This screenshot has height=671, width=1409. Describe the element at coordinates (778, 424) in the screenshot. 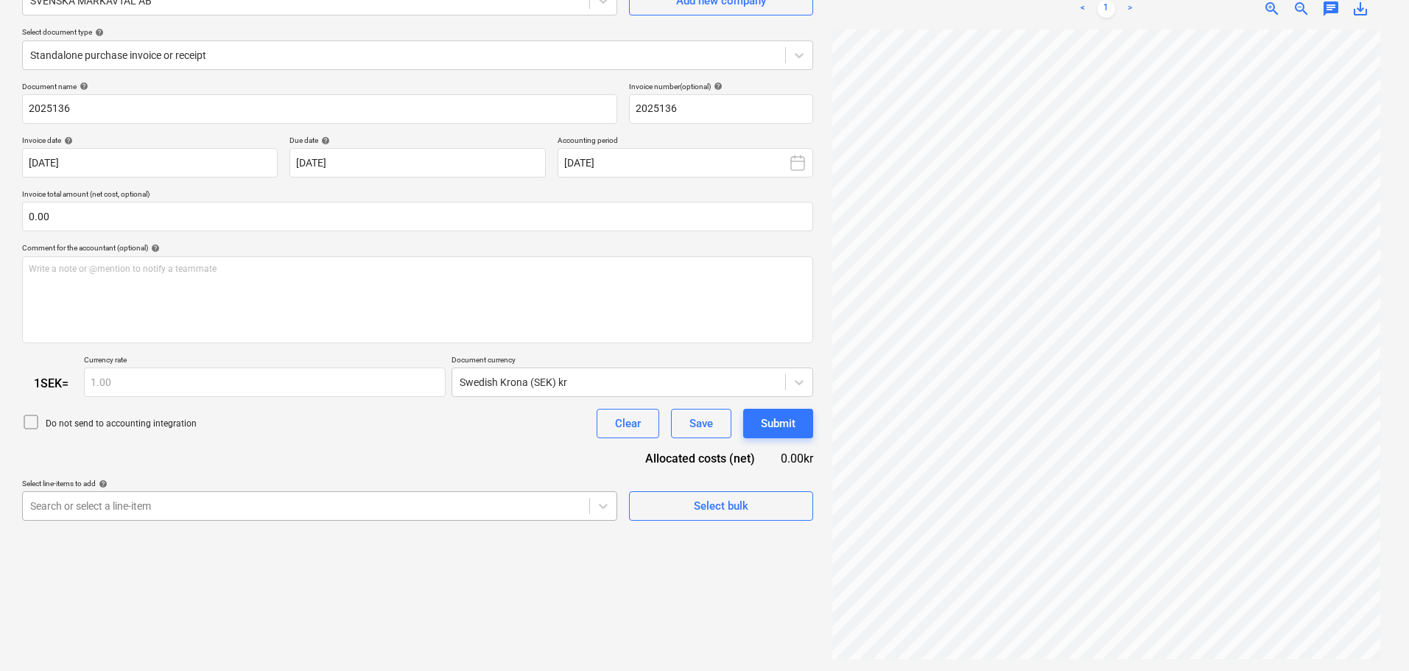

I see `div: Submit` at that location.